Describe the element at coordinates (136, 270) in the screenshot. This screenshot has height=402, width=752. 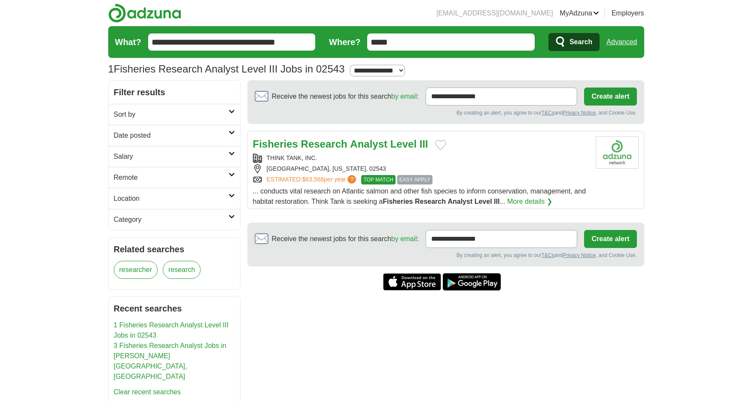
I see `a: researcher` at that location.